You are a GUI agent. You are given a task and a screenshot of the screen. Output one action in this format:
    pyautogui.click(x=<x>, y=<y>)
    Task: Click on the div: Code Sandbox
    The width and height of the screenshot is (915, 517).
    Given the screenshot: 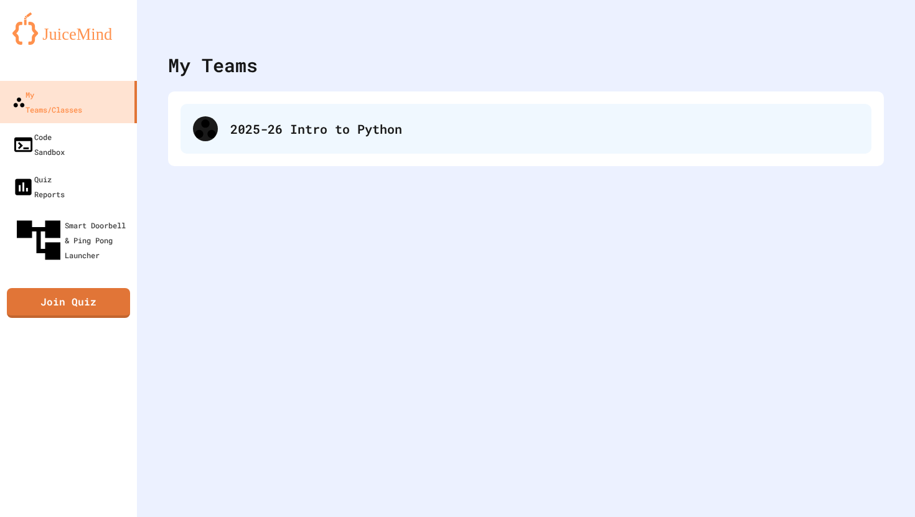 What is the action you would take?
    pyautogui.click(x=39, y=144)
    